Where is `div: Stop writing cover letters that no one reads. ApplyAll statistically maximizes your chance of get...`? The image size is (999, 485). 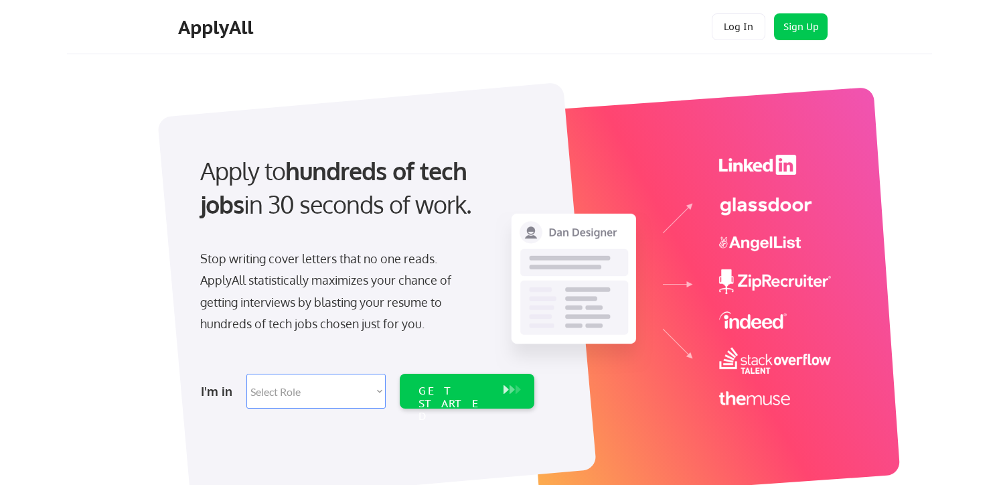
div: Stop writing cover letters that no one reads. ApplyAll statistically maximizes your chance of get... is located at coordinates (338, 291).